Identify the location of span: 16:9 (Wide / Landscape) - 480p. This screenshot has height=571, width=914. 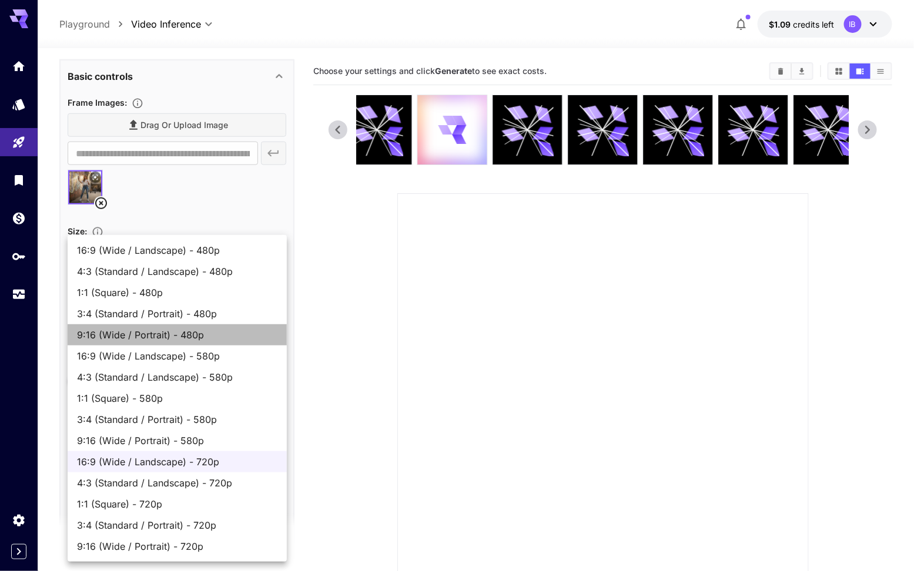
(177, 250).